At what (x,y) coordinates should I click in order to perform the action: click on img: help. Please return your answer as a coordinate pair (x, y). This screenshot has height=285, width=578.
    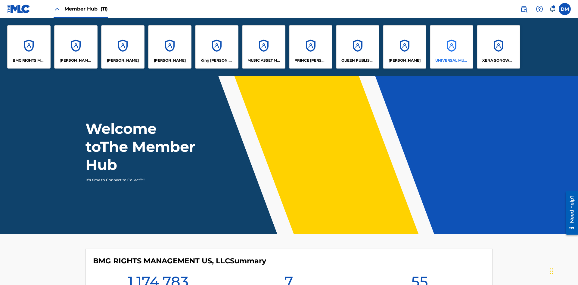
    Looking at the image, I should click on (539, 9).